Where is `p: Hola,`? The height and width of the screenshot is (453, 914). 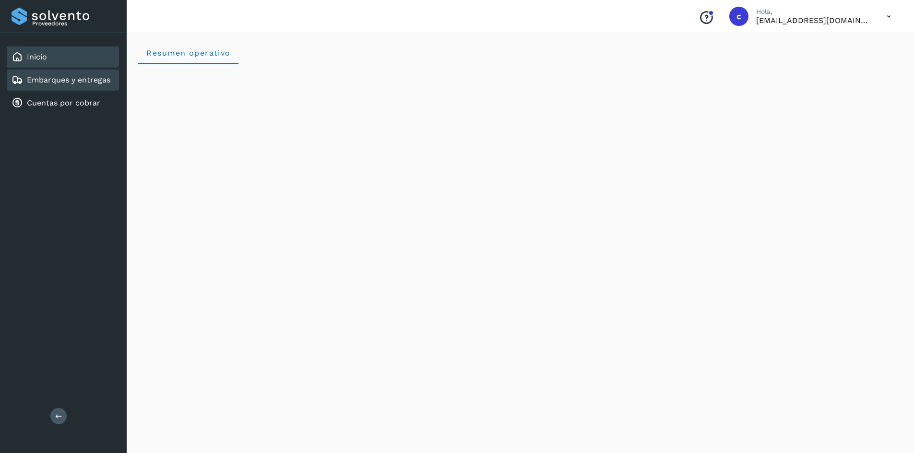
p: Hola, is located at coordinates (814, 12).